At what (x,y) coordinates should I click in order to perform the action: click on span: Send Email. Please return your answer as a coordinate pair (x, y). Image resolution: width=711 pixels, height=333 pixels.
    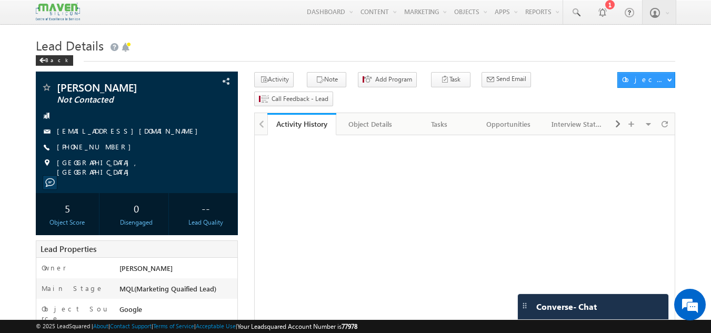
    Looking at the image, I should click on (511, 79).